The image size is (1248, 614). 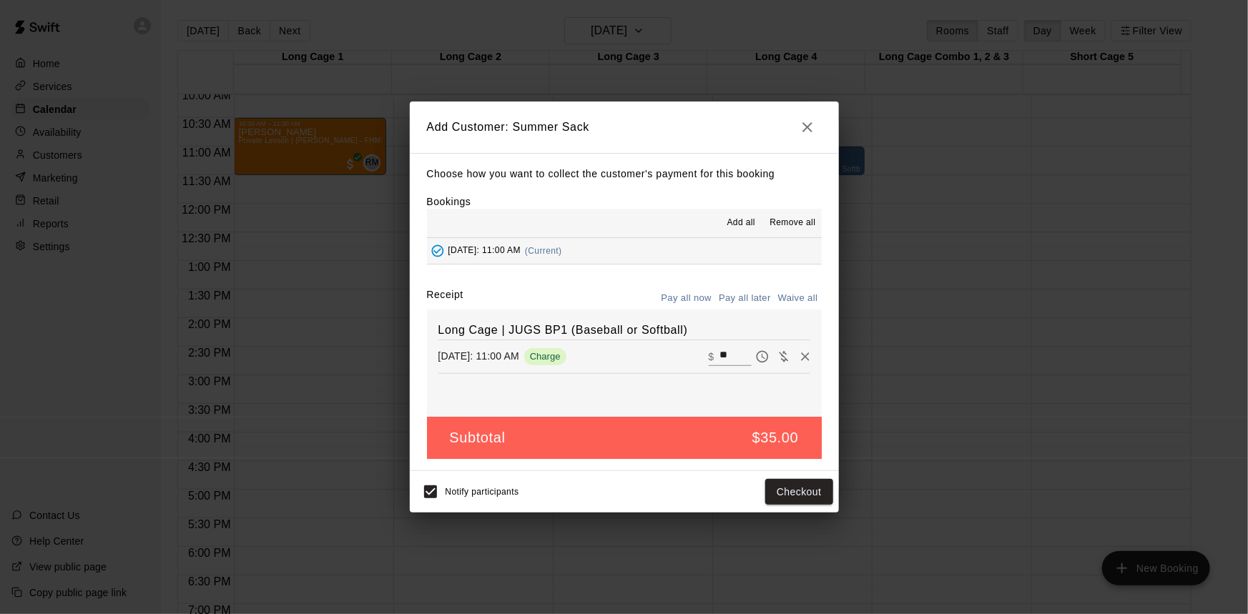 What do you see at coordinates (792, 223) in the screenshot?
I see `span: Remove all` at bounding box center [792, 223].